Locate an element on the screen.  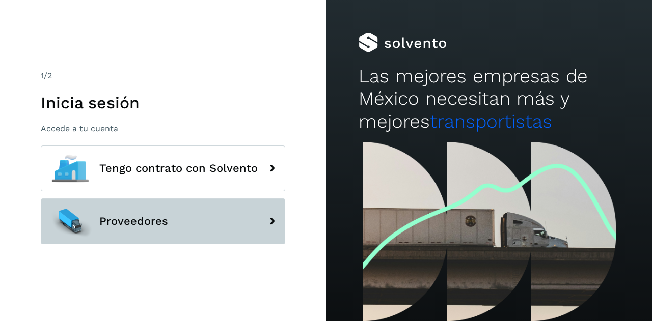
p: Accede a tu cuenta is located at coordinates (163, 128).